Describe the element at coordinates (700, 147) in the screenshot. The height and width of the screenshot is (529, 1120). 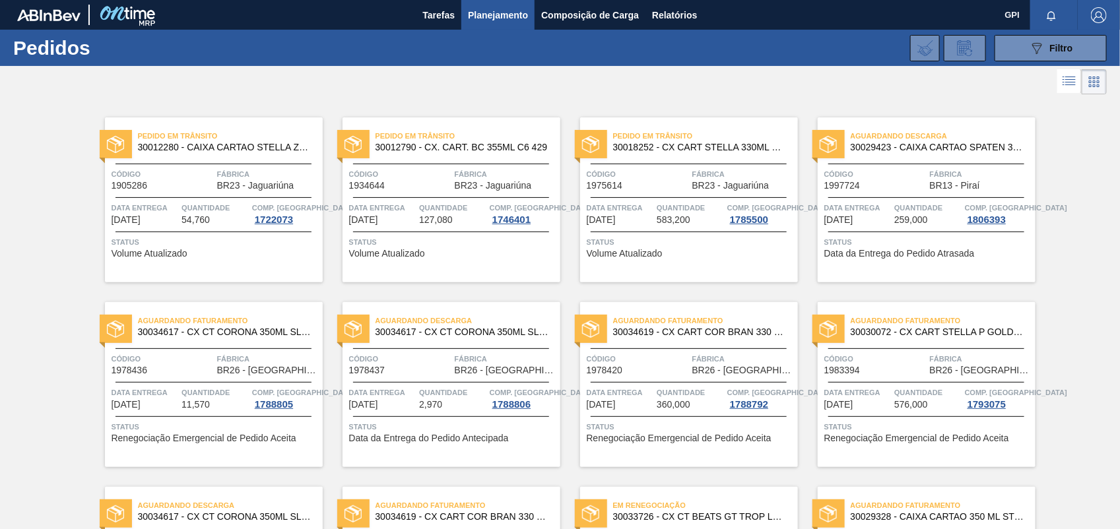
I see `span: 30018252 - CX CART STELLA 330ML C6 429 298G` at that location.